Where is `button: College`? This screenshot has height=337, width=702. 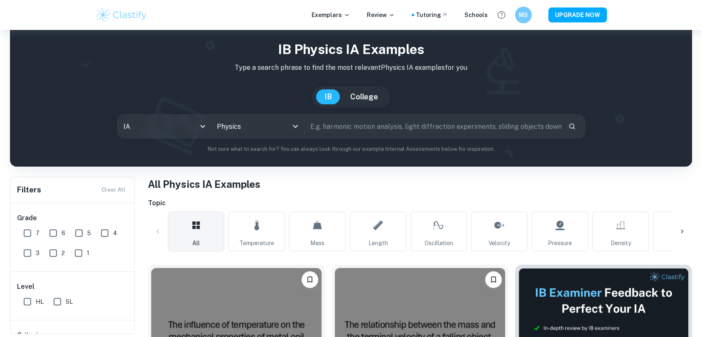
button: College is located at coordinates (364, 97).